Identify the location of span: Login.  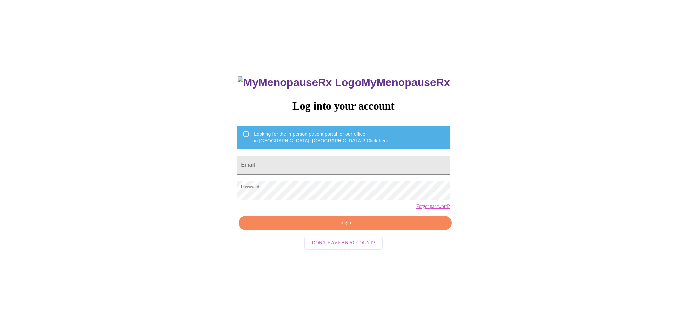
(345, 223).